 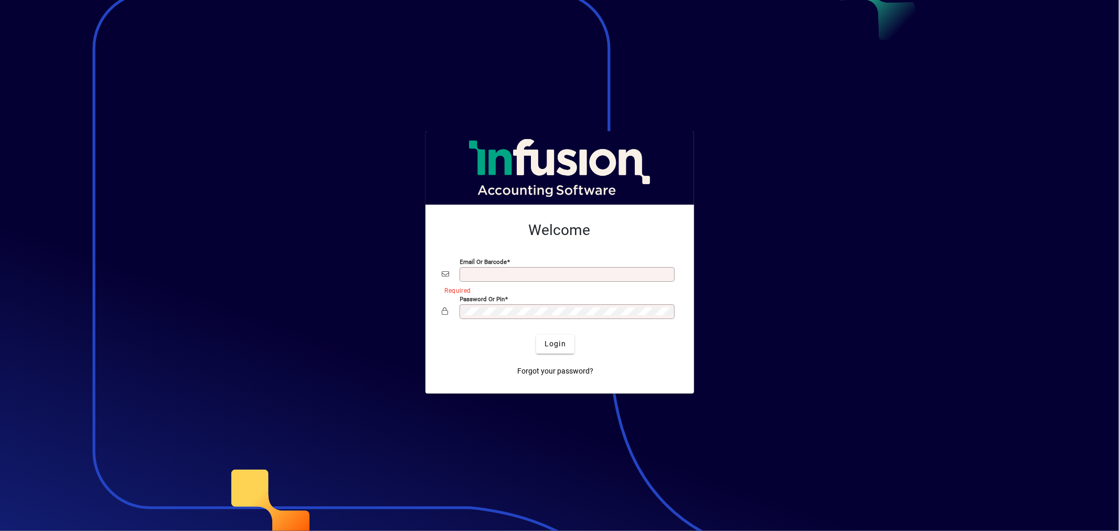 I want to click on span: Forgot your password?, so click(x=555, y=371).